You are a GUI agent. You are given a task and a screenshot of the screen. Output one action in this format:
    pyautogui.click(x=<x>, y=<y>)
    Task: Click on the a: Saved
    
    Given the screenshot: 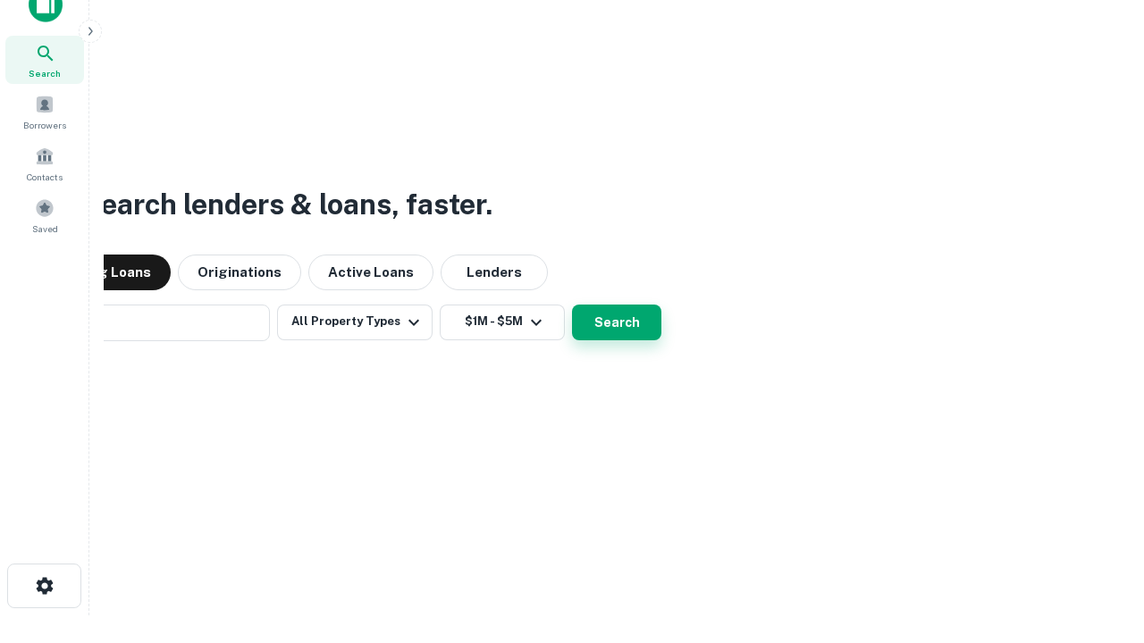 What is the action you would take?
    pyautogui.click(x=45, y=215)
    